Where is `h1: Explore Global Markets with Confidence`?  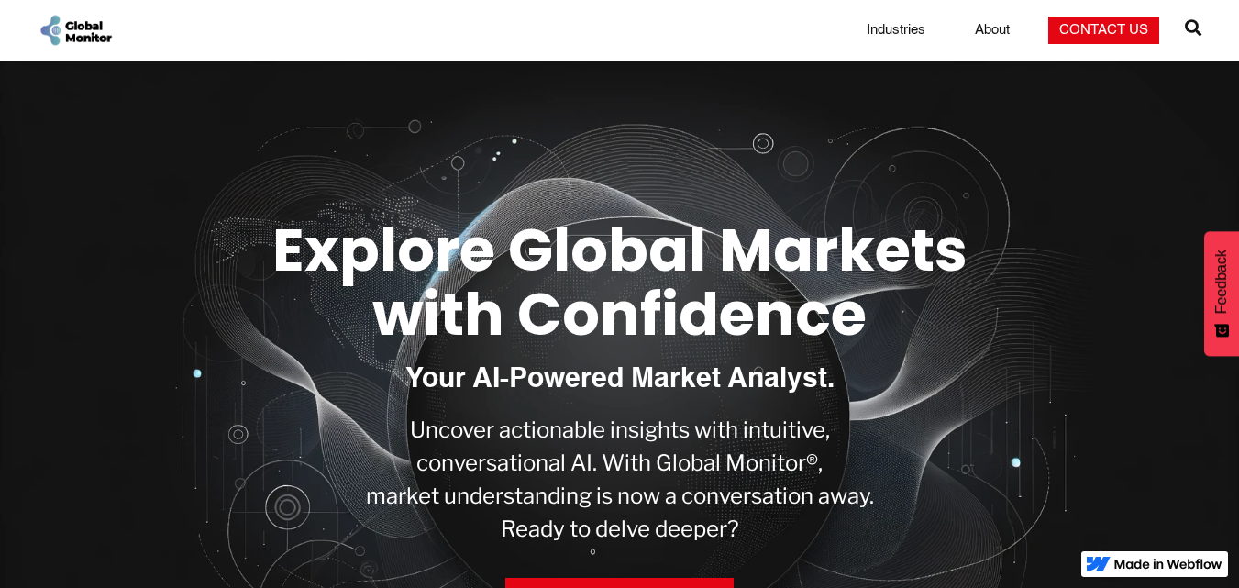 h1: Explore Global Markets with Confidence is located at coordinates (619, 282).